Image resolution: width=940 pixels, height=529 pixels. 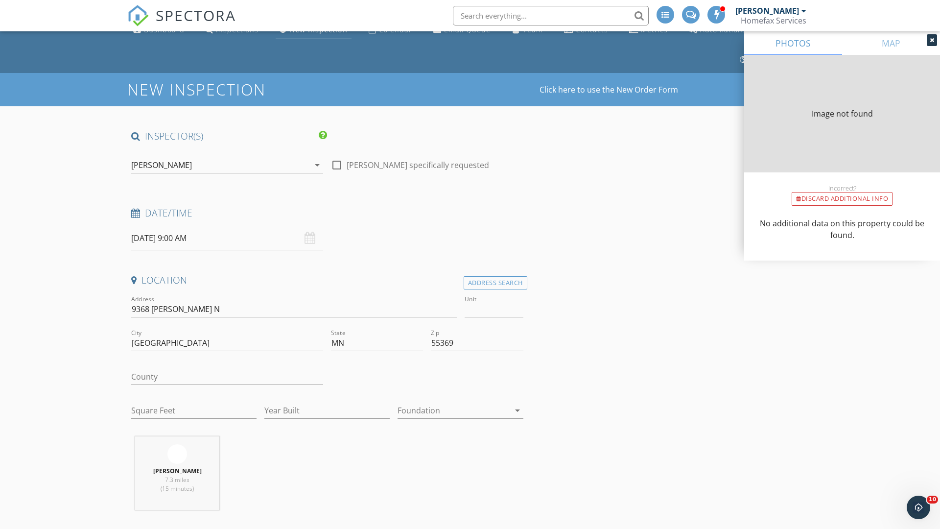 What do you see at coordinates (229, 136) in the screenshot?
I see `h4: INSPECTOR(S)` at bounding box center [229, 136].